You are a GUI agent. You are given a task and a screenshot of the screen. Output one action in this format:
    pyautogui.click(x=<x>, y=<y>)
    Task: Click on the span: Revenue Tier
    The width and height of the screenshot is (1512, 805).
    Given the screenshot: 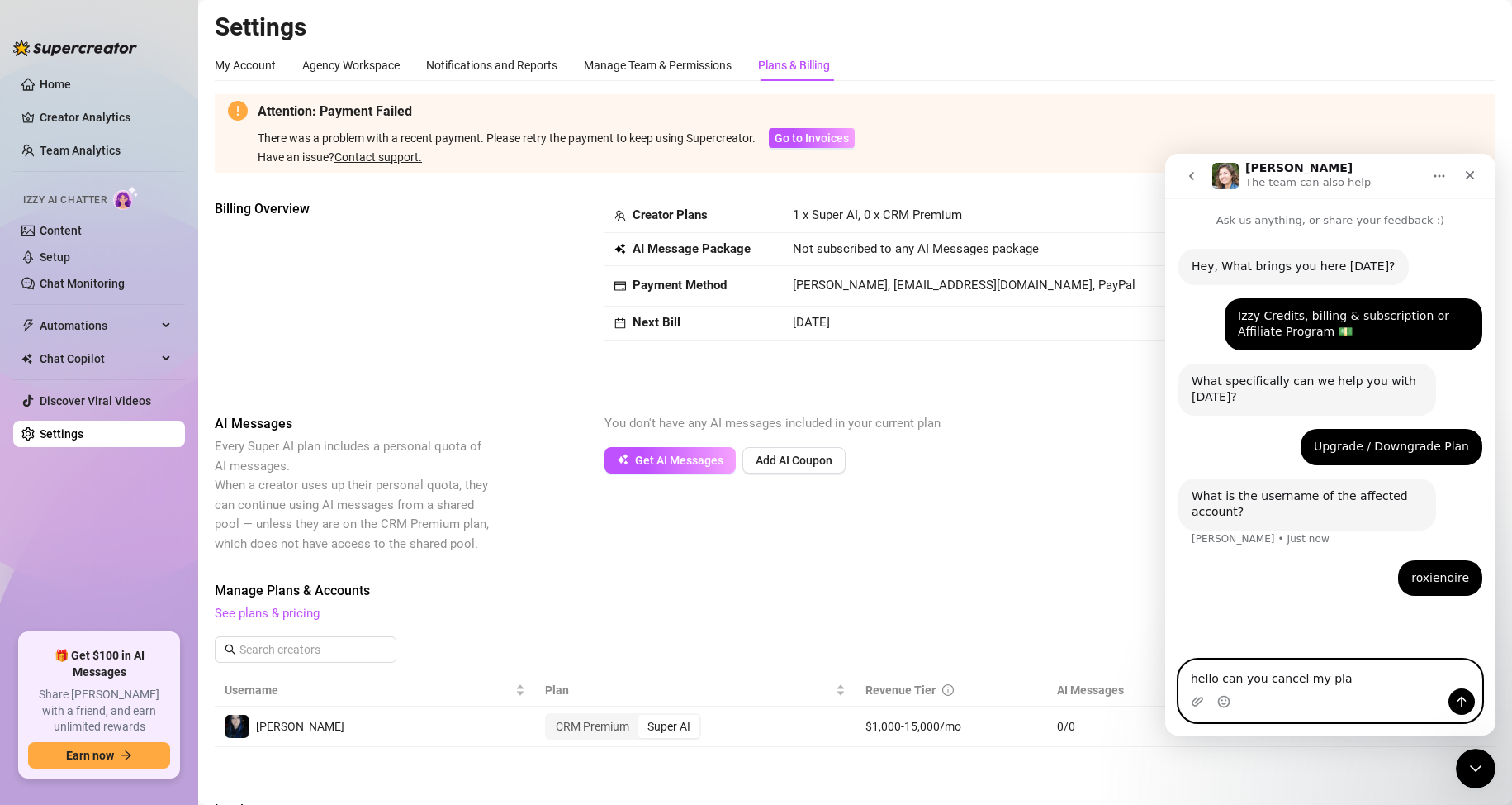 What is the action you would take?
    pyautogui.click(x=900, y=690)
    